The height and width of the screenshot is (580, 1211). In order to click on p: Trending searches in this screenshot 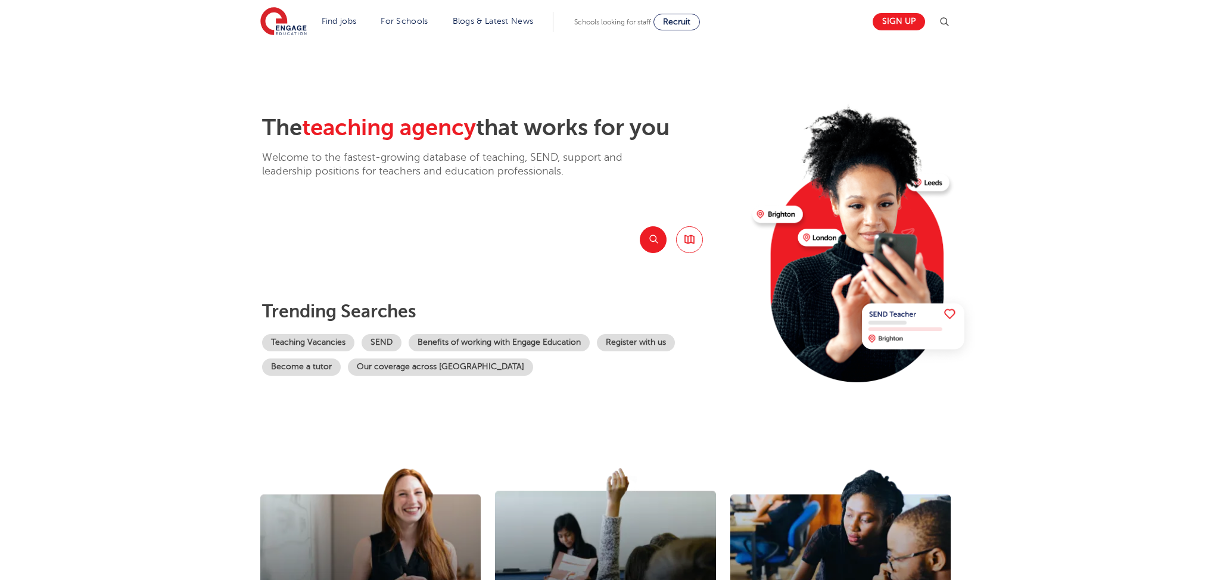, I will do `click(502, 312)`.